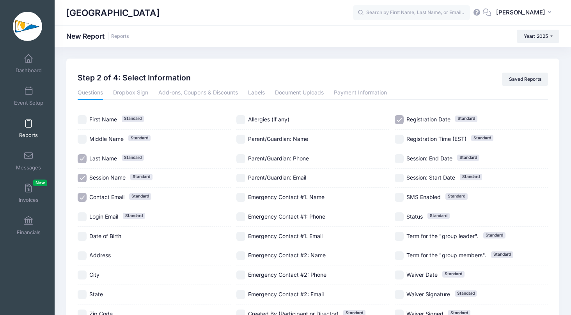 This screenshot has width=571, height=315. What do you see at coordinates (287, 216) in the screenshot?
I see `span: Emergency Contact #1: Phone` at bounding box center [287, 216].